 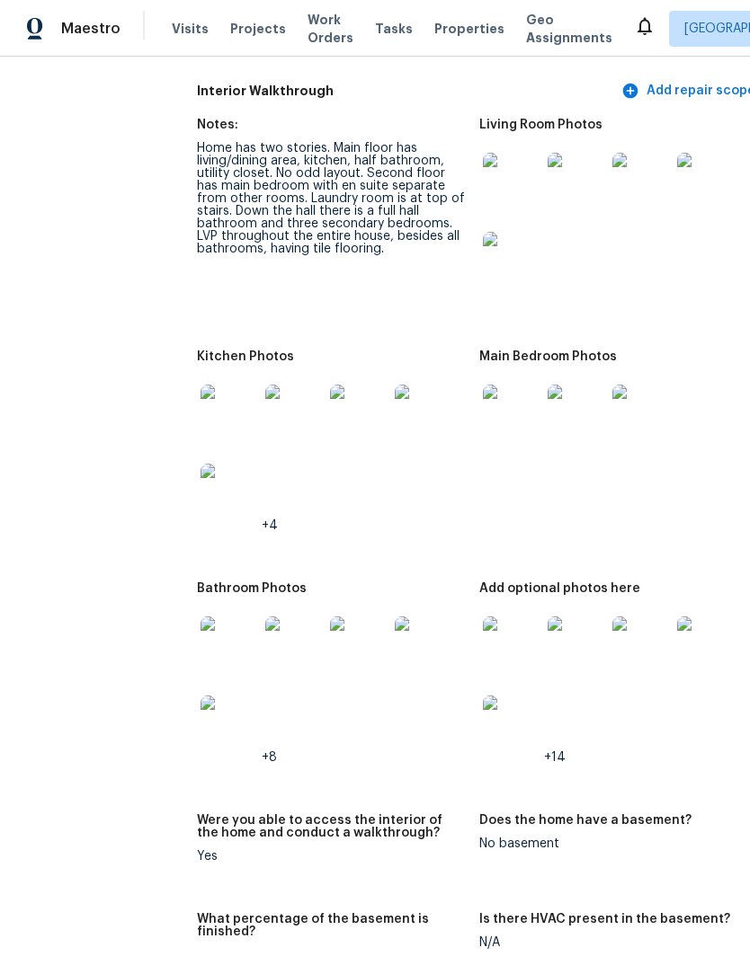 I want to click on span: +14, so click(x=555, y=758).